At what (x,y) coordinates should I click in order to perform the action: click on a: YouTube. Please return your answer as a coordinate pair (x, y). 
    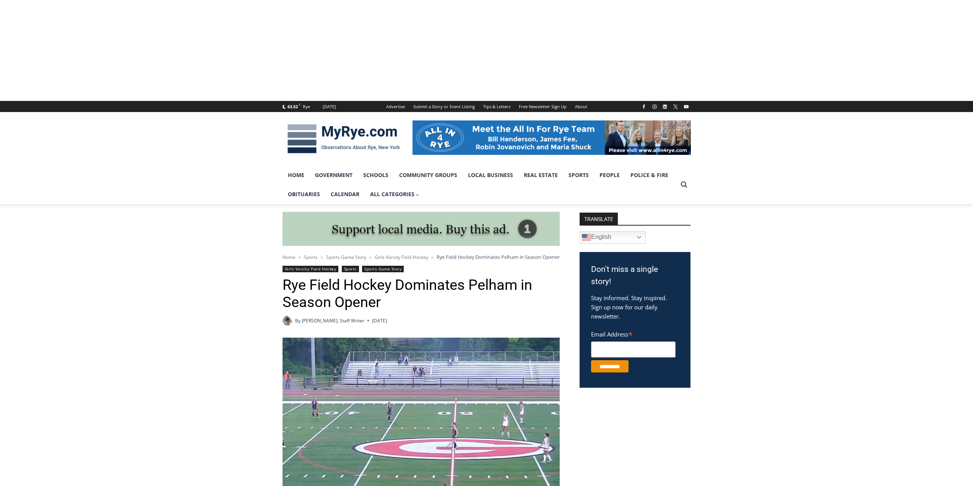
    Looking at the image, I should click on (686, 107).